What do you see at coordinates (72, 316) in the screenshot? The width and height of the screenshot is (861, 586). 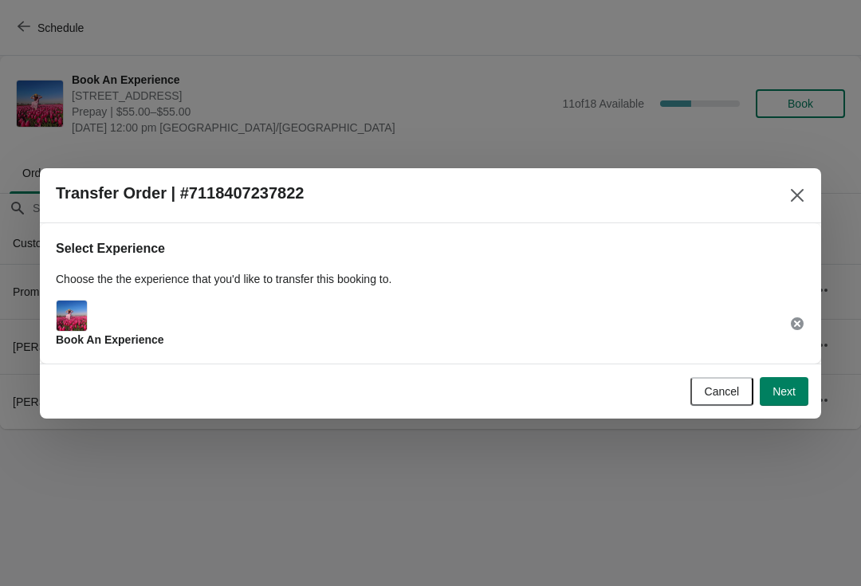 I see `img: Main Experience Image` at bounding box center [72, 316].